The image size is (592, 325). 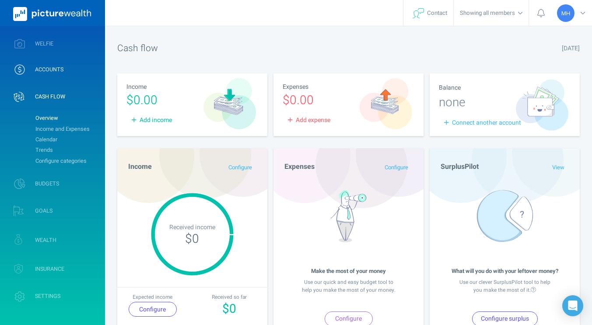 What do you see at coordinates (48, 296) in the screenshot?
I see `span: SETTINGS` at bounding box center [48, 296].